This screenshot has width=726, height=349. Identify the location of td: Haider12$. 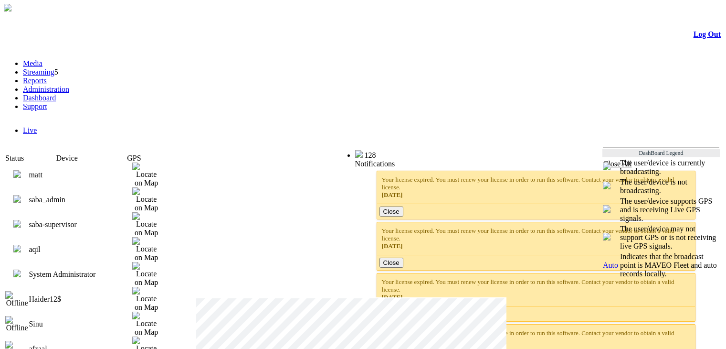
(80, 299).